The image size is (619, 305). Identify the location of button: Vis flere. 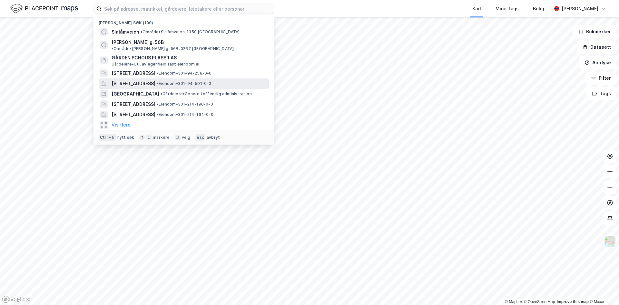
(121, 125).